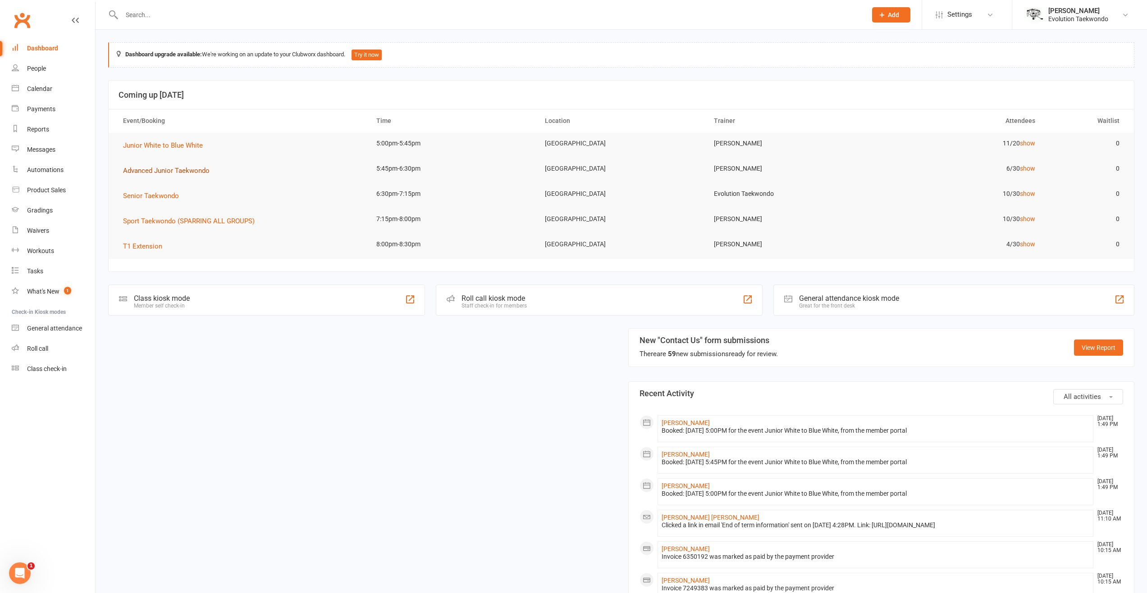 The height and width of the screenshot is (593, 1147). Describe the element at coordinates (621, 55) in the screenshot. I see `div: We're working on an update to your Clubworx dashboard.` at that location.